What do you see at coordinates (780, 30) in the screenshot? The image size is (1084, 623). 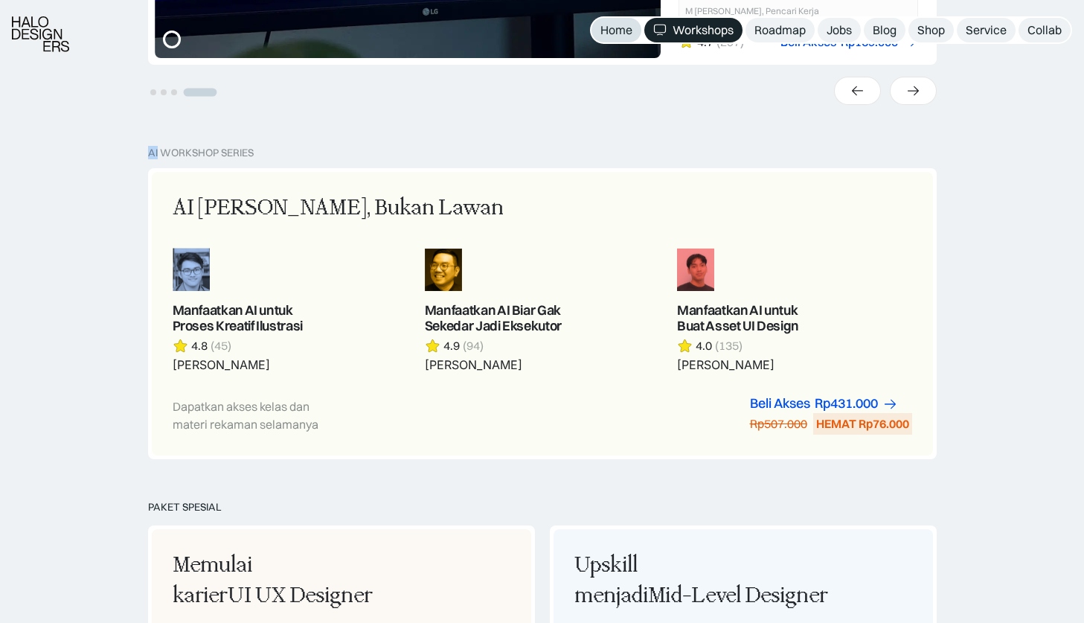 I see `div: Roadmap` at bounding box center [780, 30].